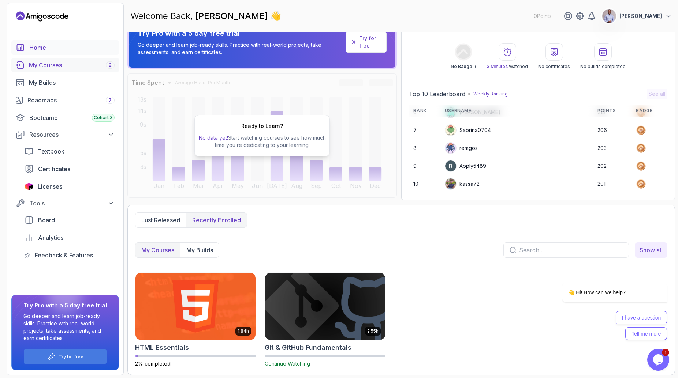  Describe the element at coordinates (29, 187) in the screenshot. I see `img: jetbrains icon` at that location.